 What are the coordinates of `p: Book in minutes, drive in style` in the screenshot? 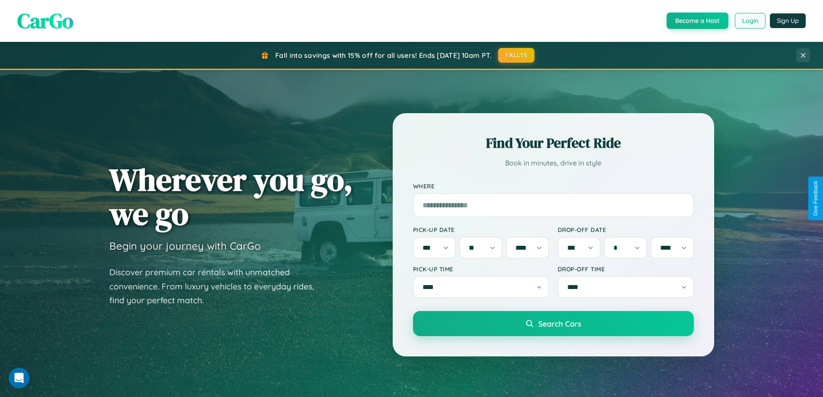 It's located at (554, 163).